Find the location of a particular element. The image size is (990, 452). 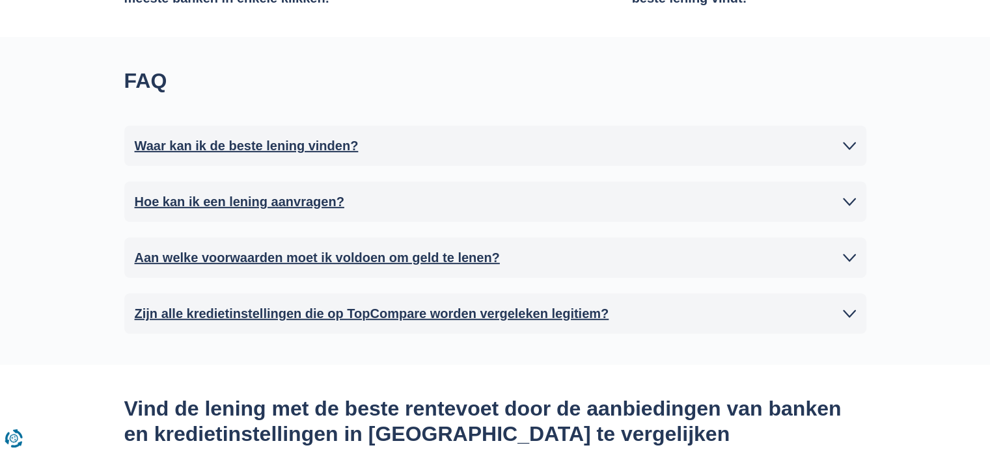

h2: Hoe kan ik een lening aanvragen? is located at coordinates (240, 202).